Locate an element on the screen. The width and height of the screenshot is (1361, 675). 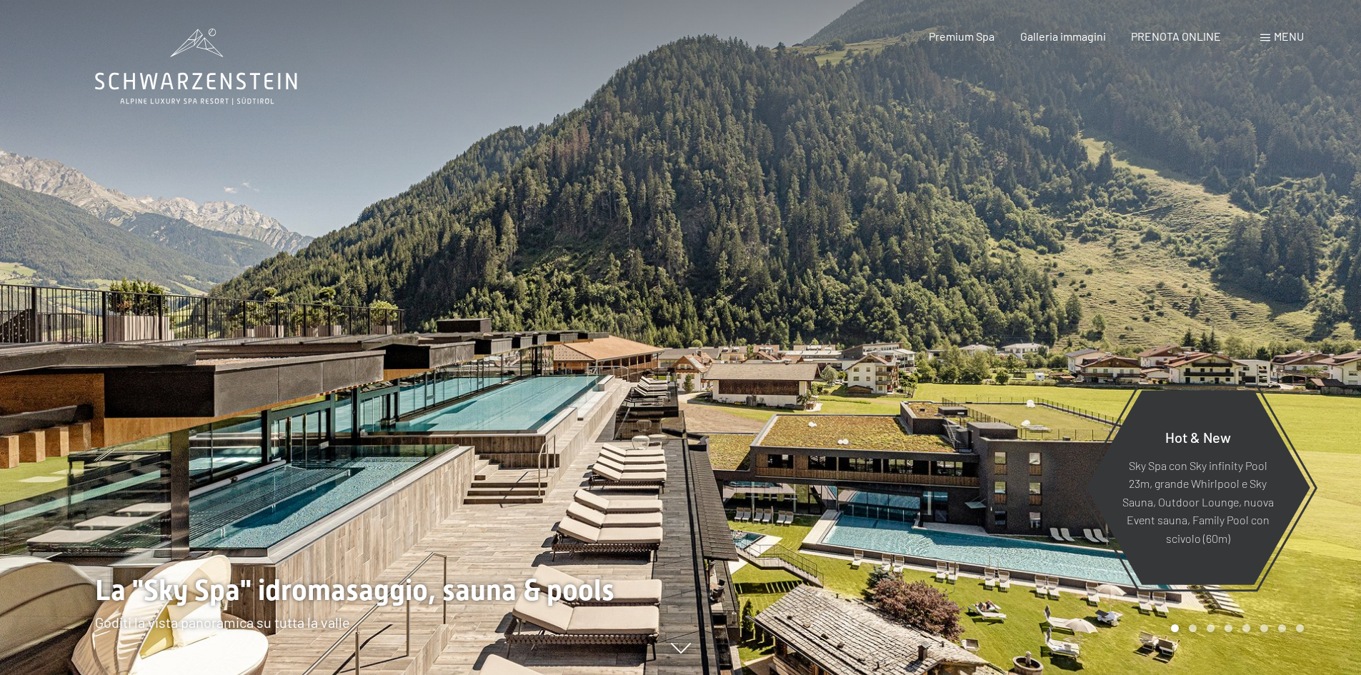
div: Carousel Page 6 is located at coordinates (1264, 628).